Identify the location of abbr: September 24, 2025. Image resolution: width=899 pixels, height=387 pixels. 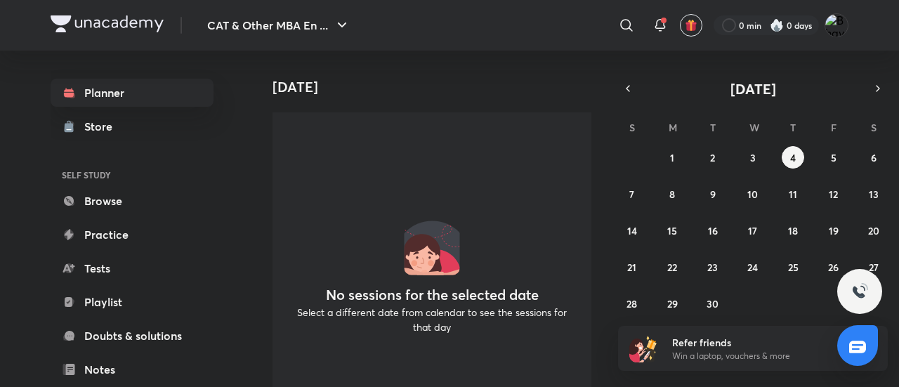
(752, 267).